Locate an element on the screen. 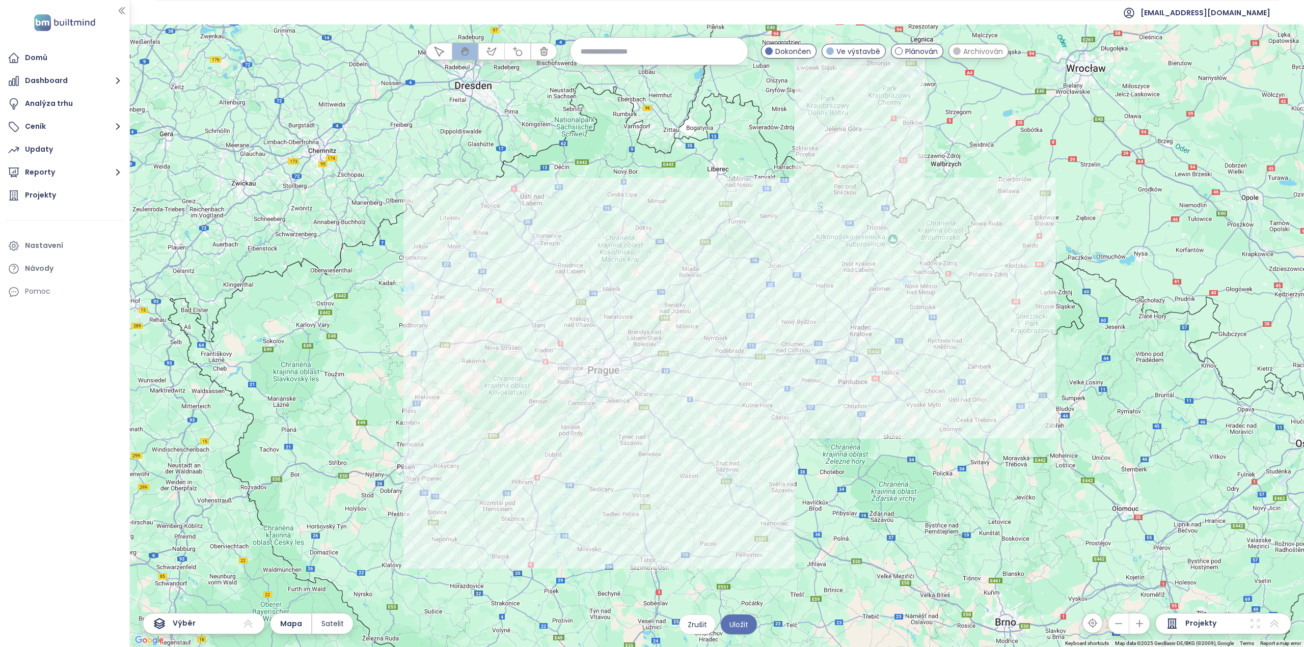 This screenshot has height=647, width=1304. span: Výběr is located at coordinates (184, 624).